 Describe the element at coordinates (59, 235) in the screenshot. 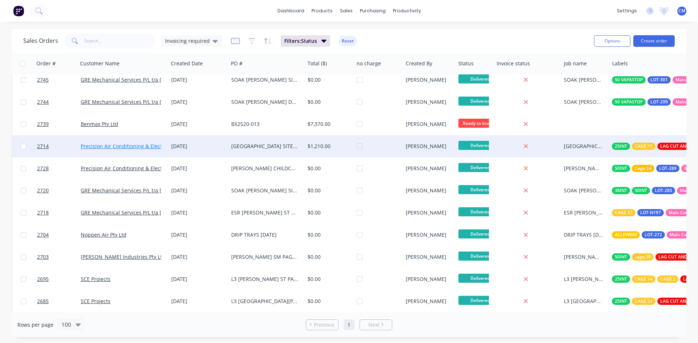

I see `a: 2704` at that location.